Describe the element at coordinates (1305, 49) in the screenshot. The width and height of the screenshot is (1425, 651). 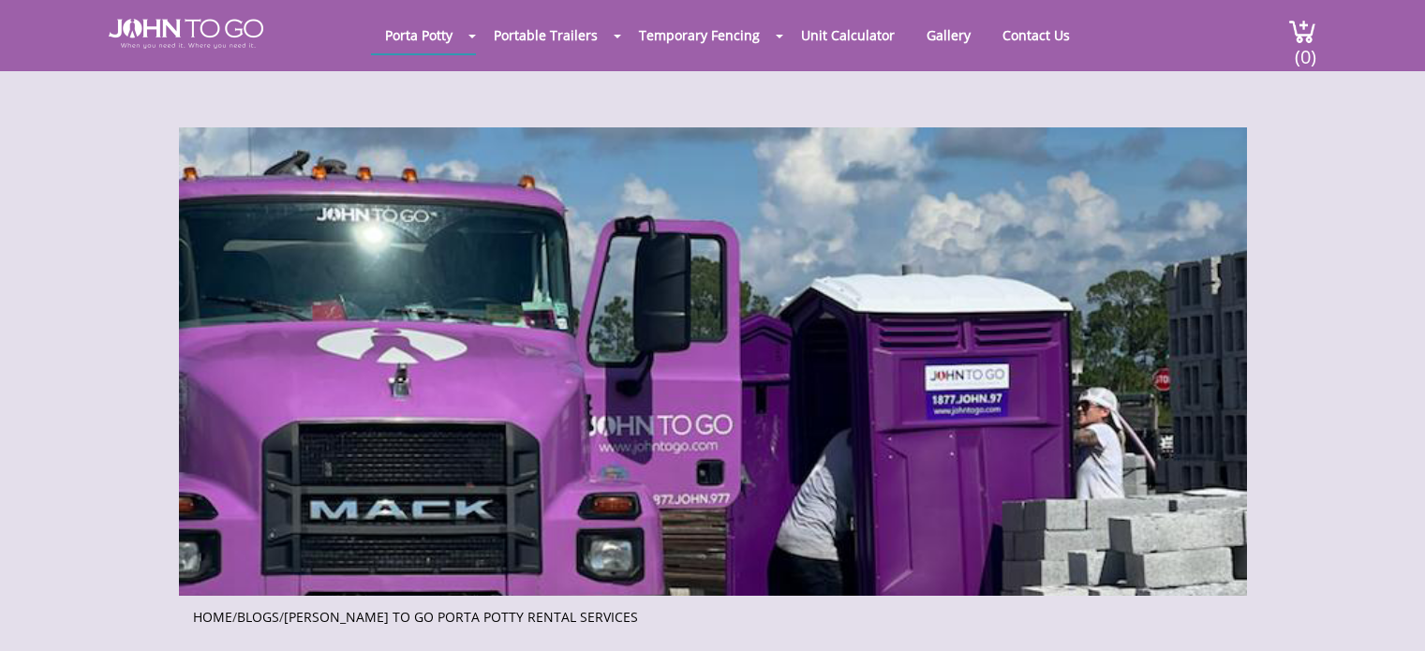
I see `span: (0)` at that location.